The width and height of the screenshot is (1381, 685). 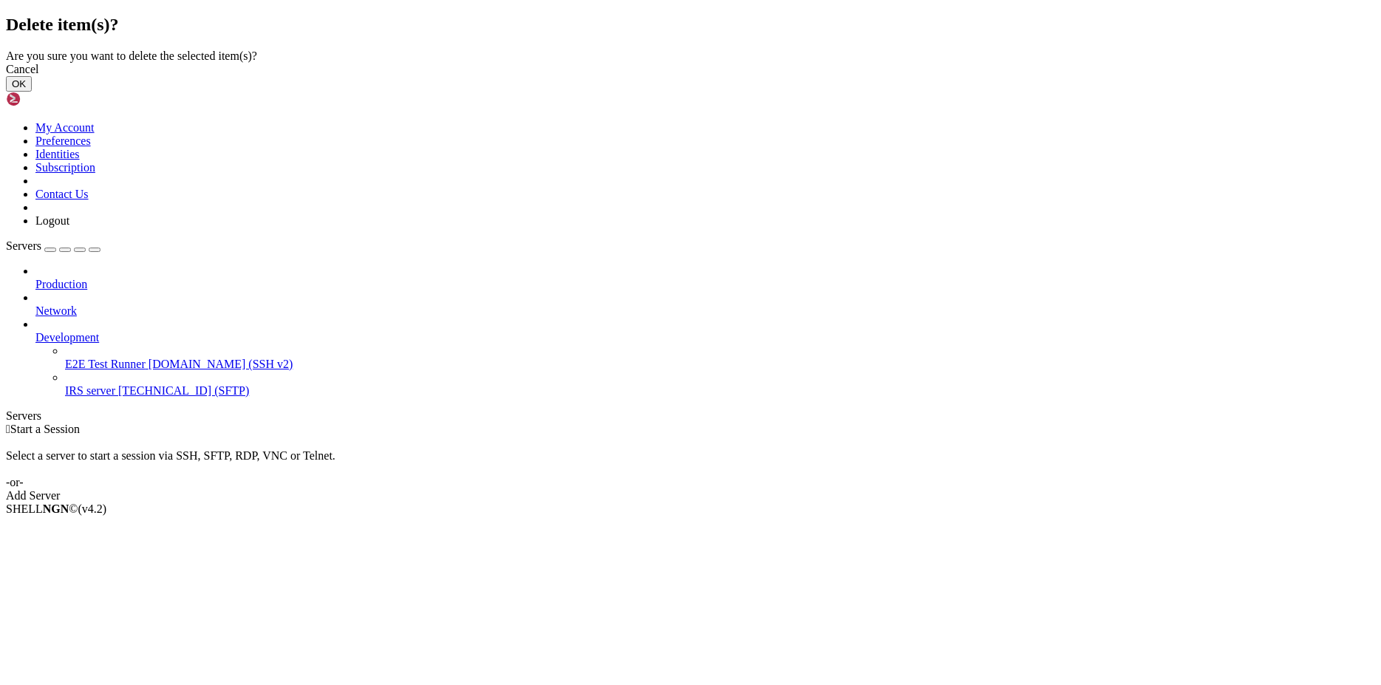 What do you see at coordinates (705, 284) in the screenshot?
I see `a: Production` at bounding box center [705, 284].